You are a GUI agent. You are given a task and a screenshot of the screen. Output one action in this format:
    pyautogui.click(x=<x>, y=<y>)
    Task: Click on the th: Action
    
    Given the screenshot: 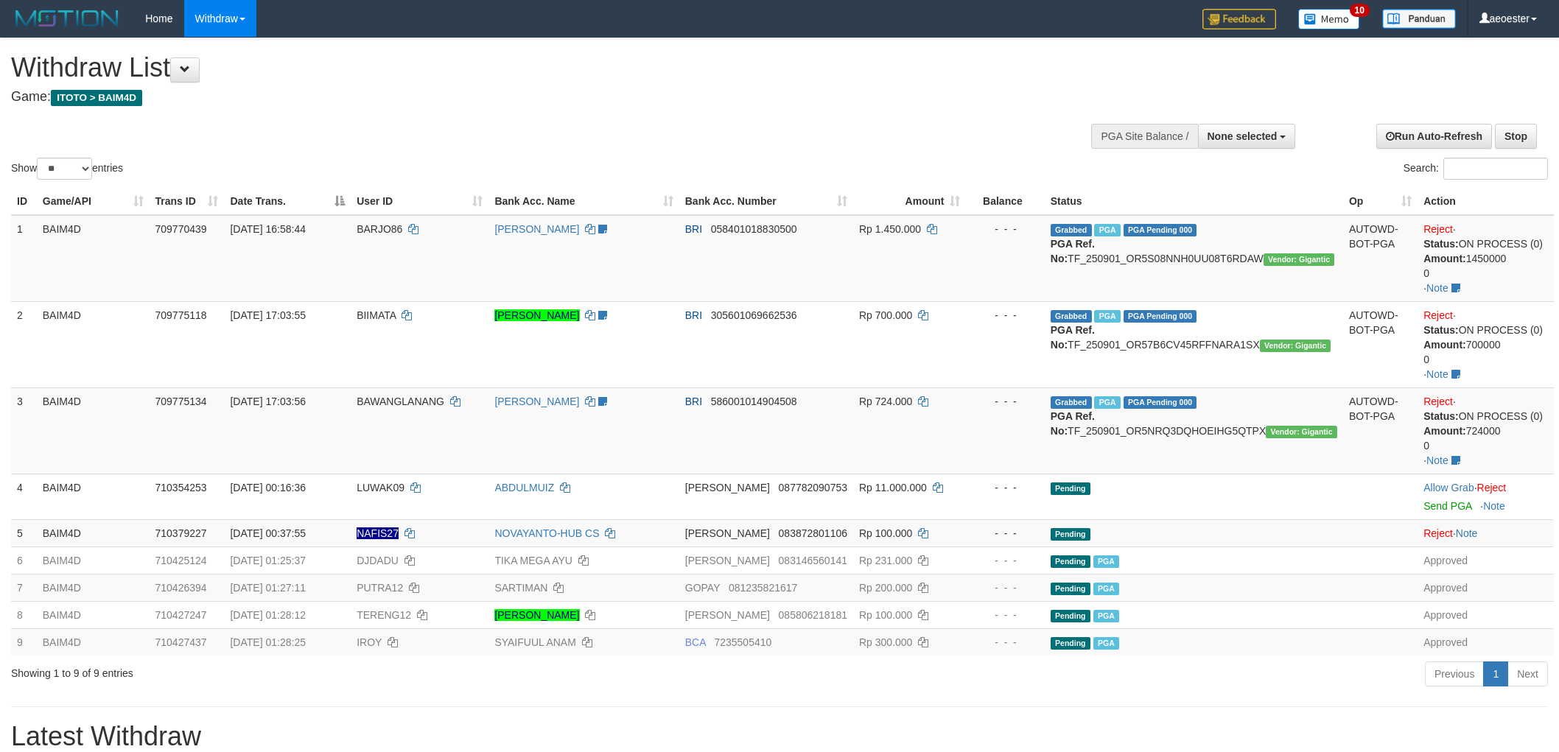 What is the action you would take?
    pyautogui.click(x=1485, y=201)
    